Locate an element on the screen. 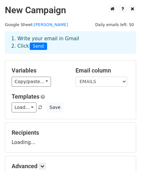 This screenshot has height=173, width=141. a: Templates is located at coordinates (25, 96).